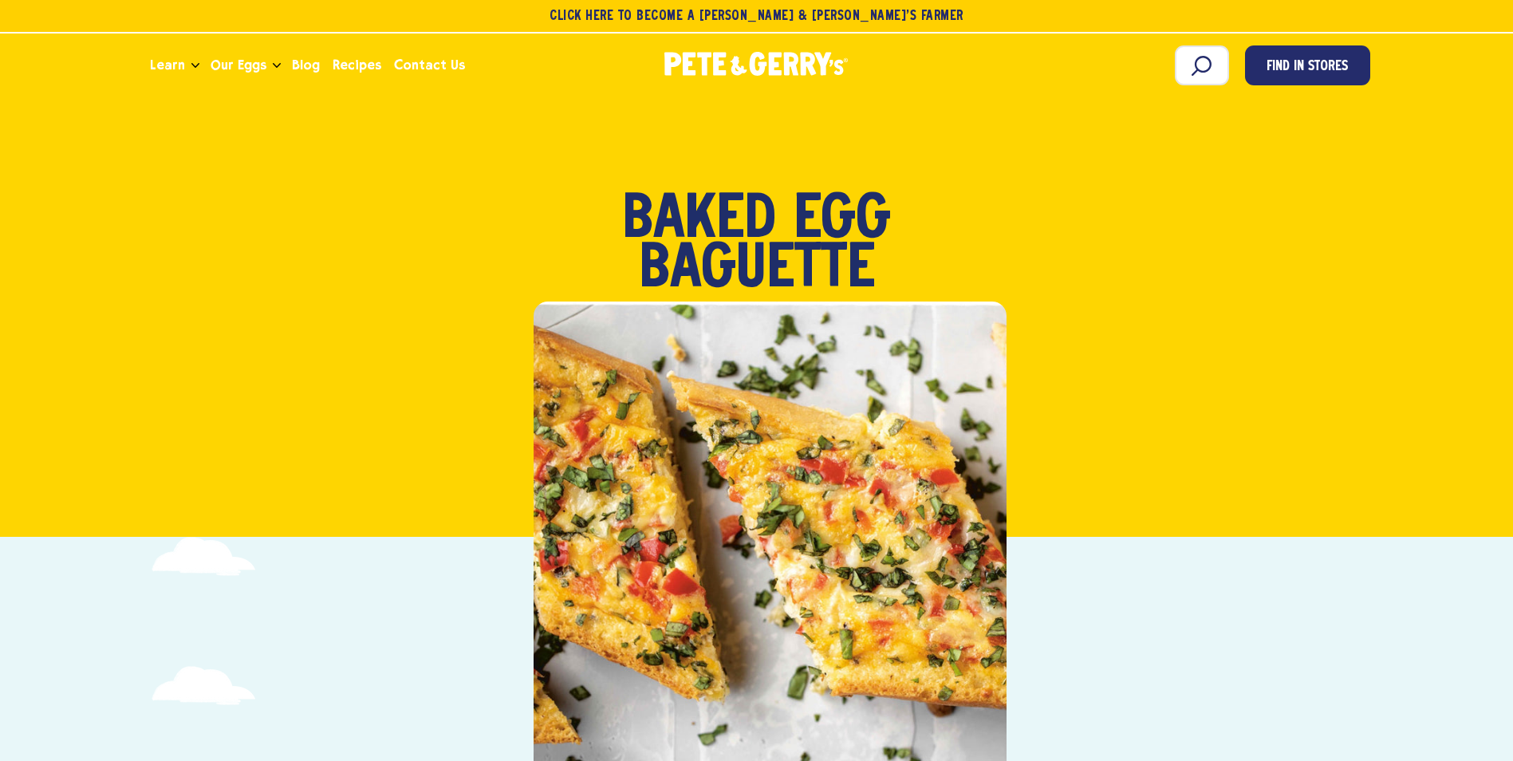 The width and height of the screenshot is (1513, 761). I want to click on span: Find in Stores, so click(1307, 67).